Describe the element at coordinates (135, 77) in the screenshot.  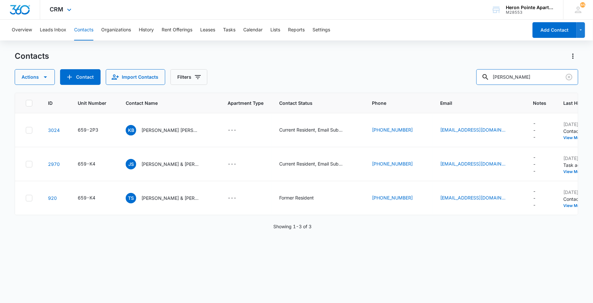
I see `button: Import Contacts` at that location.